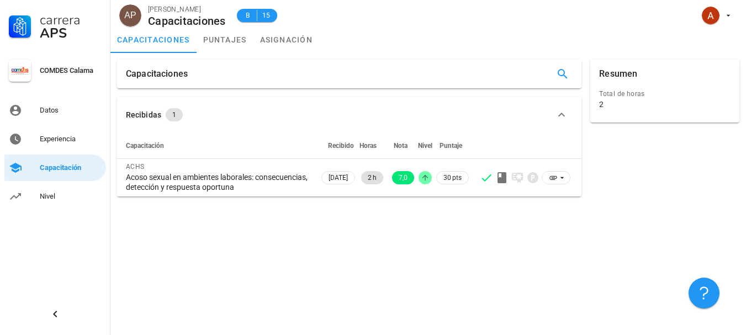  Describe the element at coordinates (55, 110) in the screenshot. I see `a: Datos` at that location.